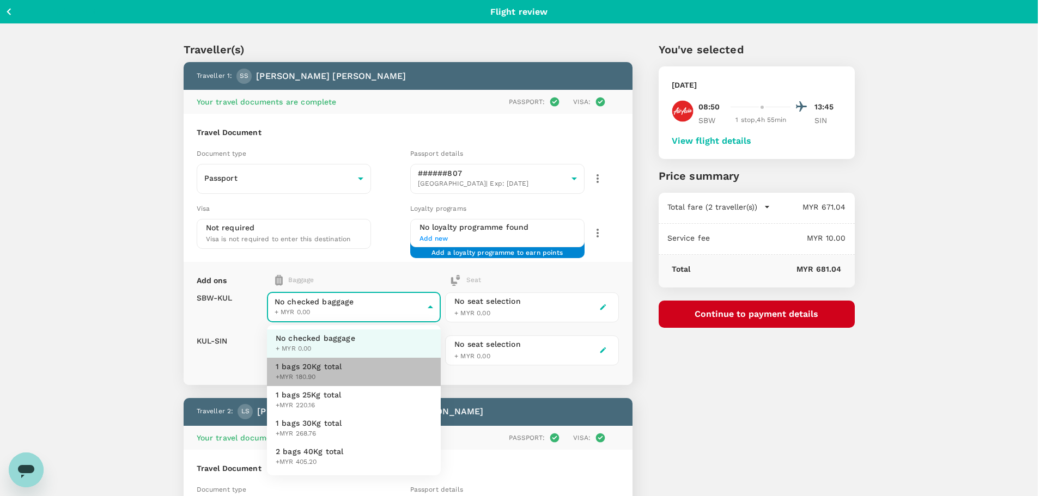  Describe the element at coordinates (309, 377) in the screenshot. I see `span: +MYR 180.90` at that location.